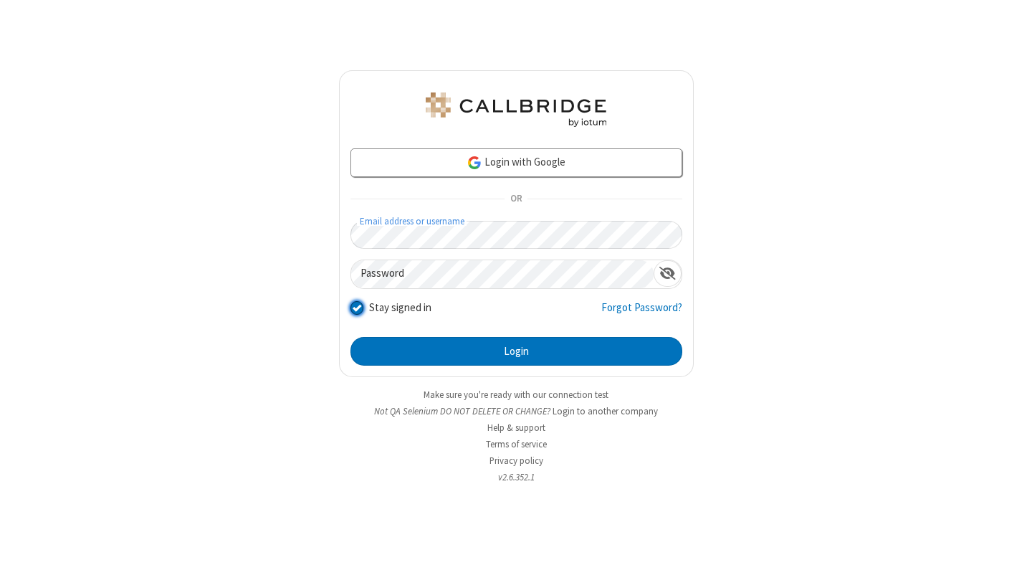 Image resolution: width=1032 pixels, height=565 pixels. What do you see at coordinates (516, 234) in the screenshot?
I see `input: Email address or username` at bounding box center [516, 234].